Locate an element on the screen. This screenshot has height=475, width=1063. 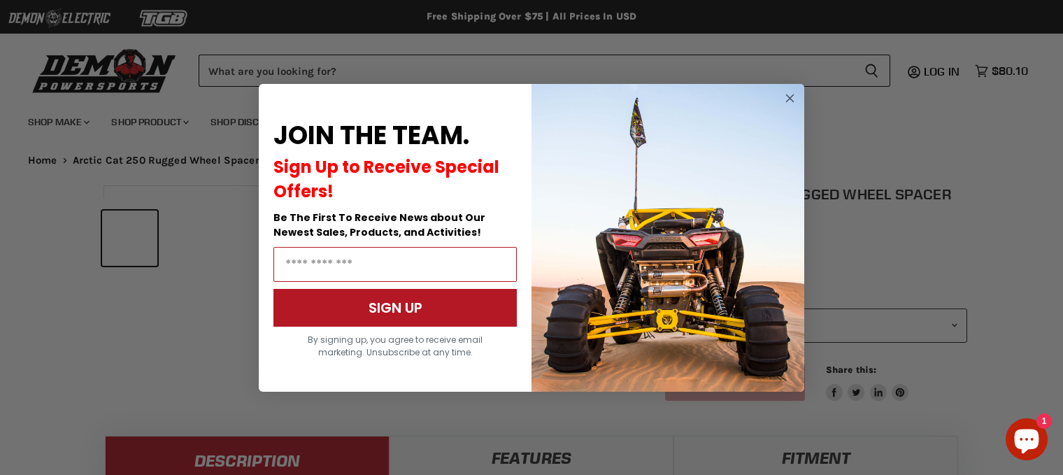
img: a9095488-b6e7-41ba-879d-588abfab540b.jpeg is located at coordinates (668, 238).